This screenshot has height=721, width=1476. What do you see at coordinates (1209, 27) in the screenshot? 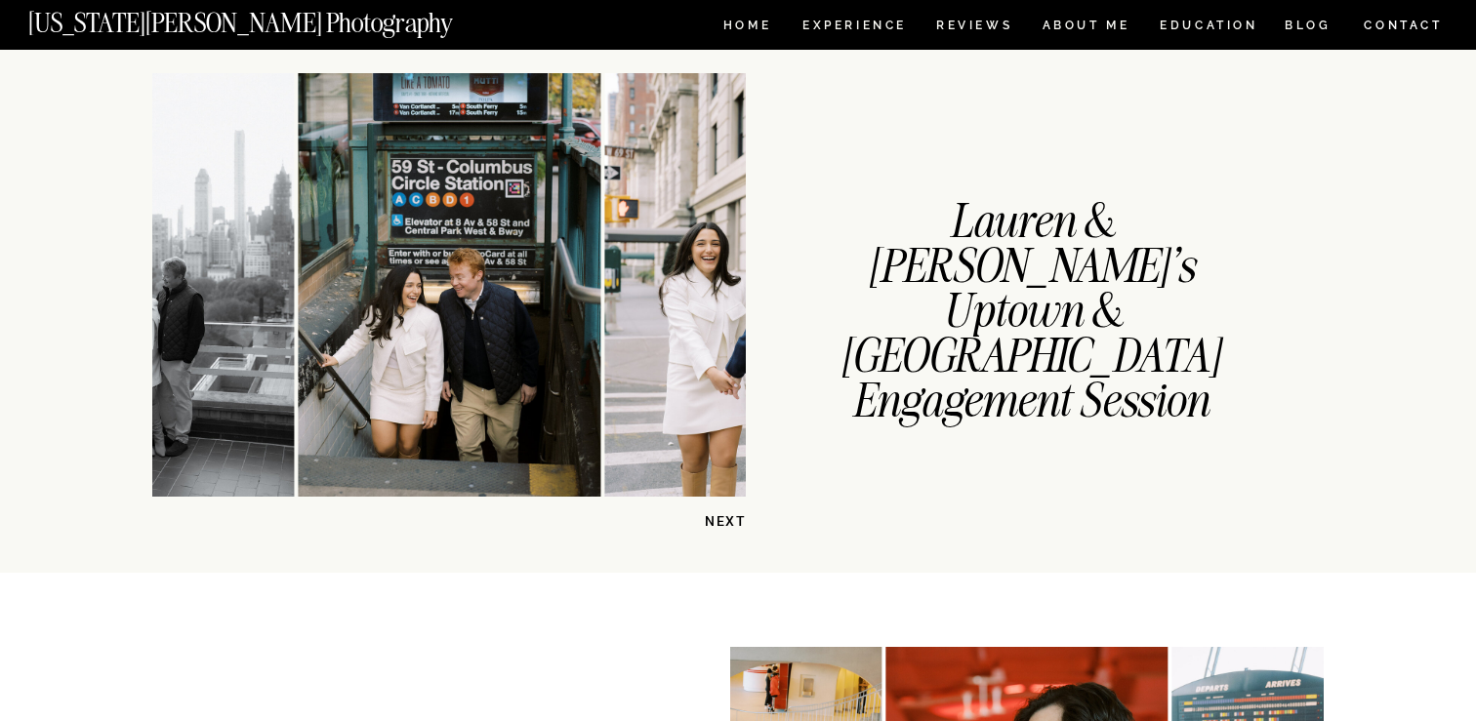
I see `nav: EDUCATION` at bounding box center [1209, 27].